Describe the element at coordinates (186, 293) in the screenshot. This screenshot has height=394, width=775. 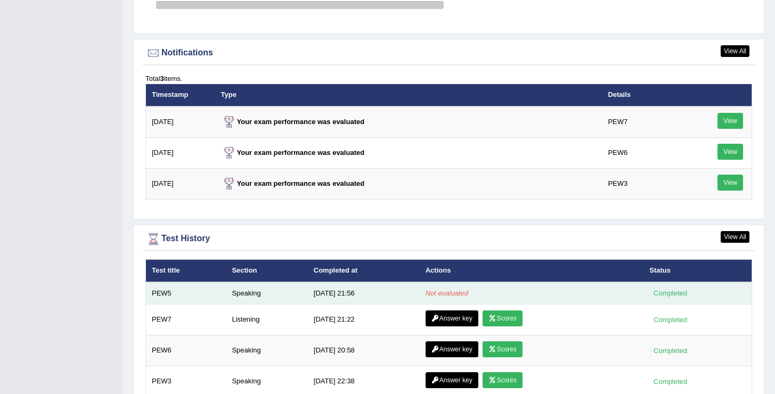
I see `td: PEW5` at that location.